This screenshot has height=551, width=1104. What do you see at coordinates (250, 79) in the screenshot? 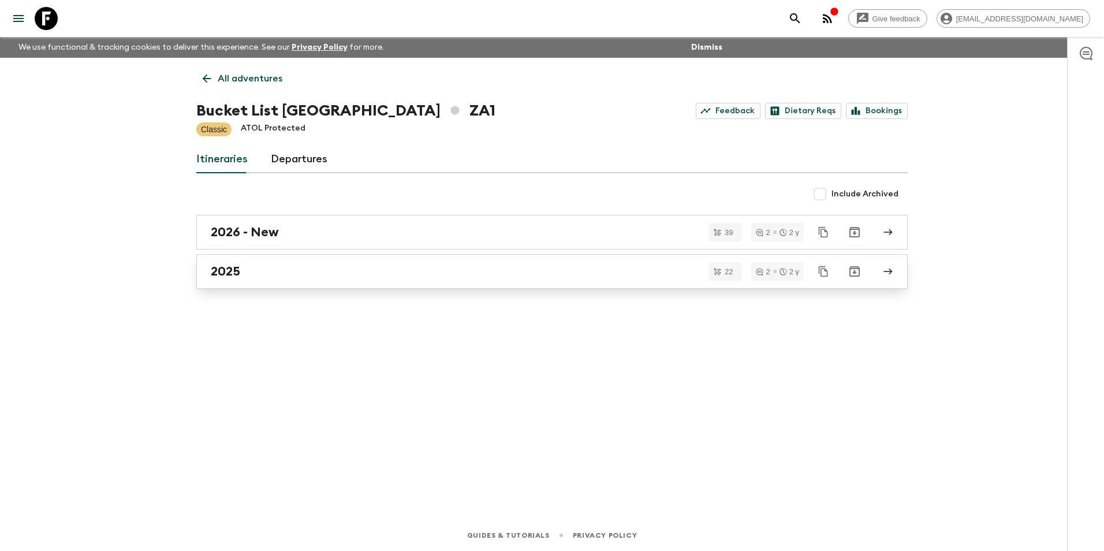
I see `p: All adventures` at bounding box center [250, 79].